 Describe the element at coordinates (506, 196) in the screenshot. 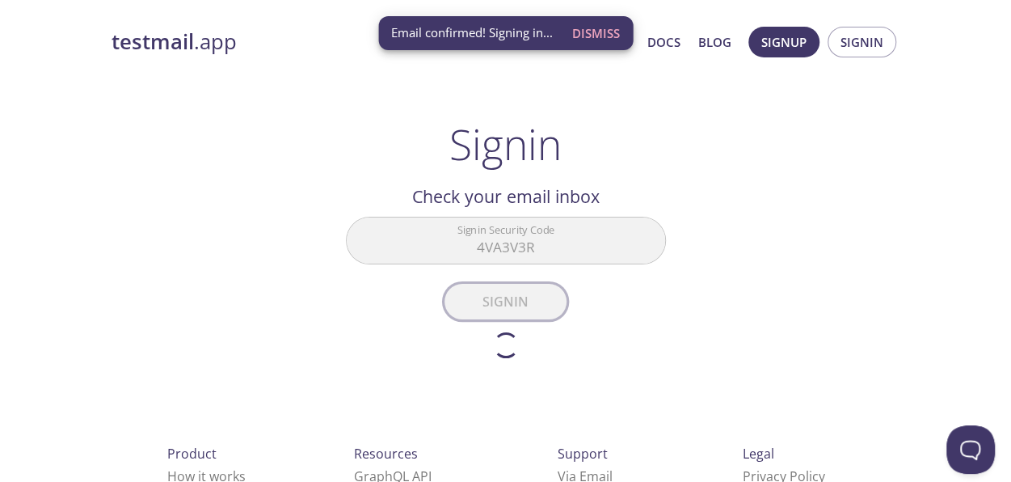

I see `h2: Check your email inbox` at that location.